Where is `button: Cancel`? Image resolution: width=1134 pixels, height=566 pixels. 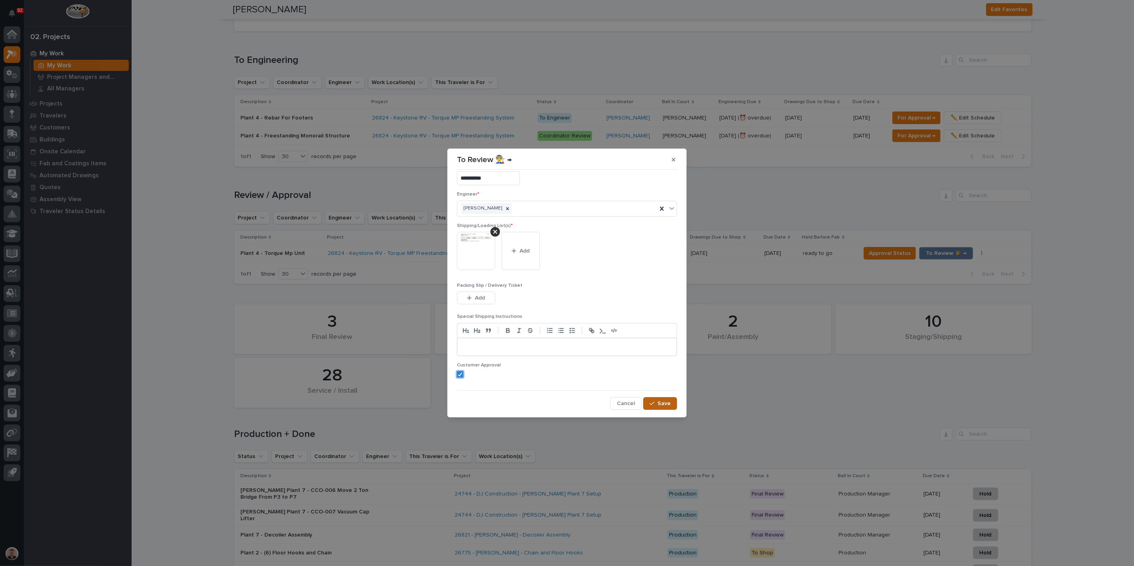 button: Cancel is located at coordinates (625, 404).